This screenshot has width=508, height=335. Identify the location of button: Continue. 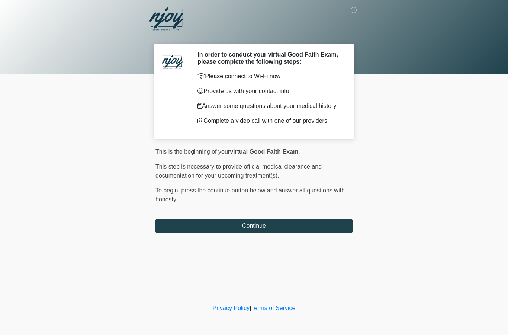
(254, 226).